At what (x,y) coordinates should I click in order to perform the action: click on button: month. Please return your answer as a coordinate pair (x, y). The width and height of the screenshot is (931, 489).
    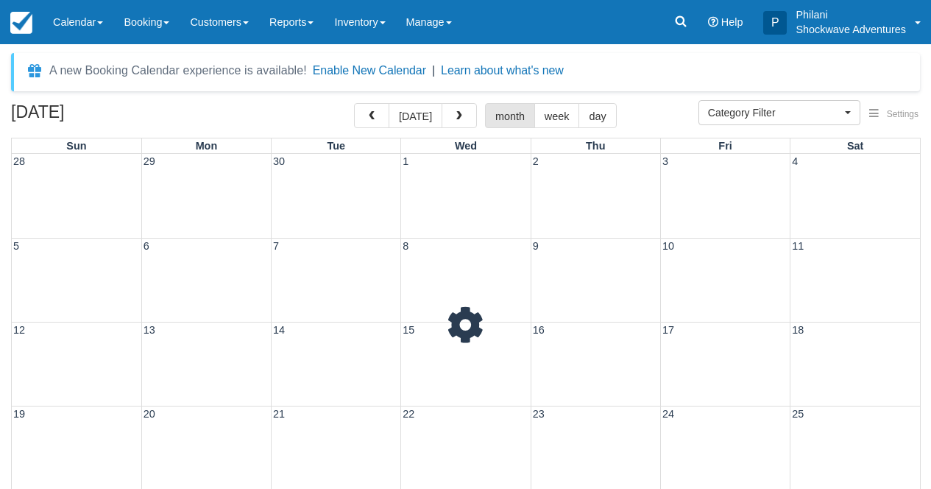
    Looking at the image, I should click on (510, 116).